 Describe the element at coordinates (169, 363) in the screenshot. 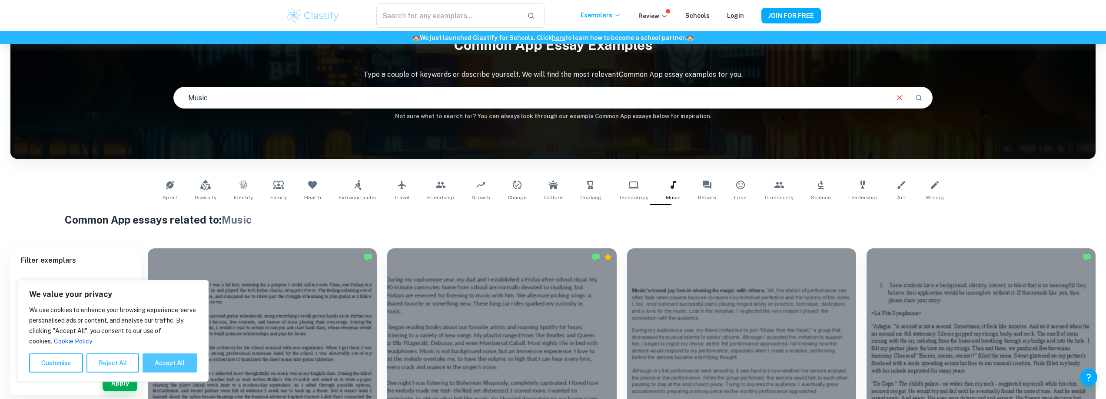

I see `button: Accept All` at that location.